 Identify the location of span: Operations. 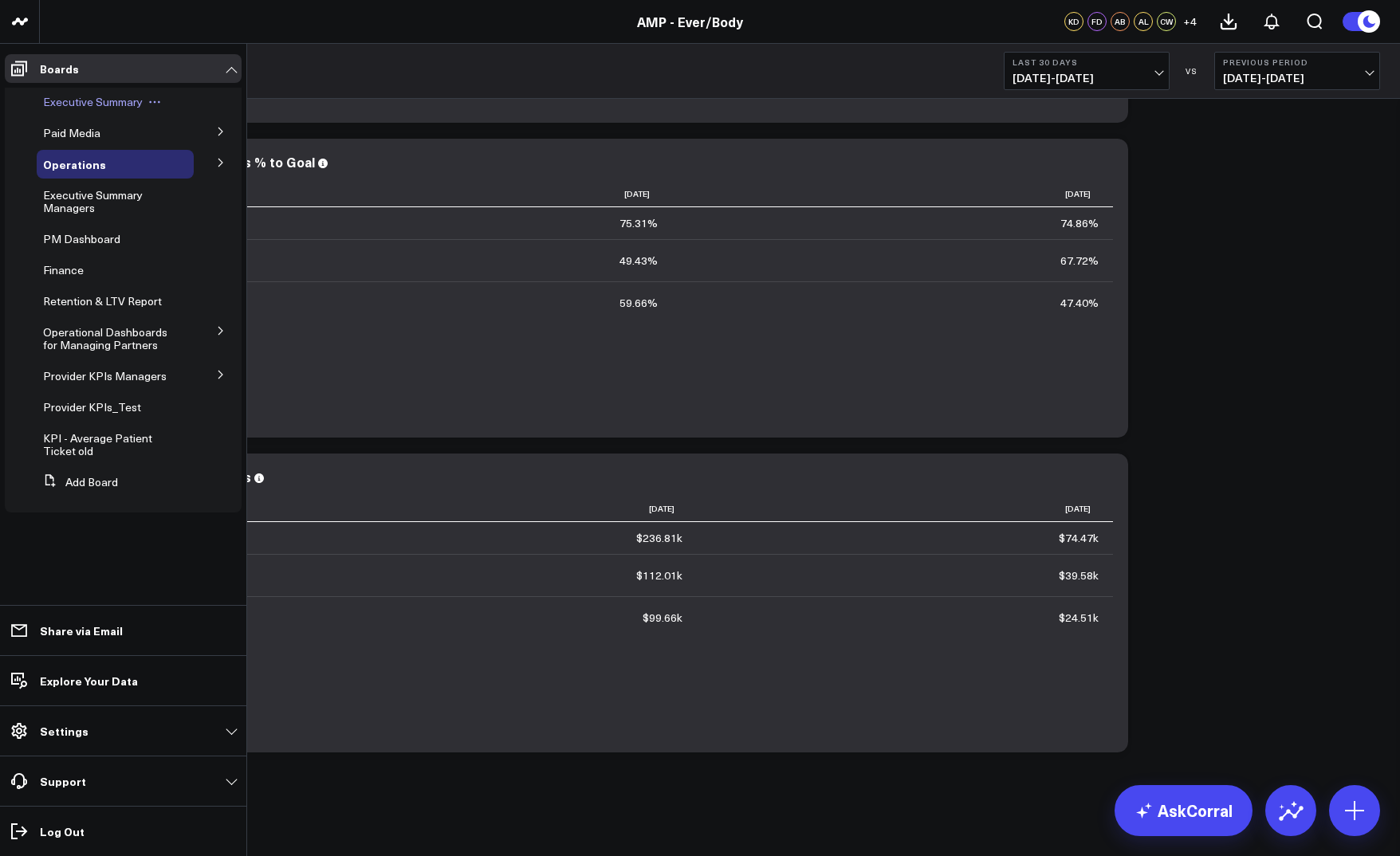
(74, 165).